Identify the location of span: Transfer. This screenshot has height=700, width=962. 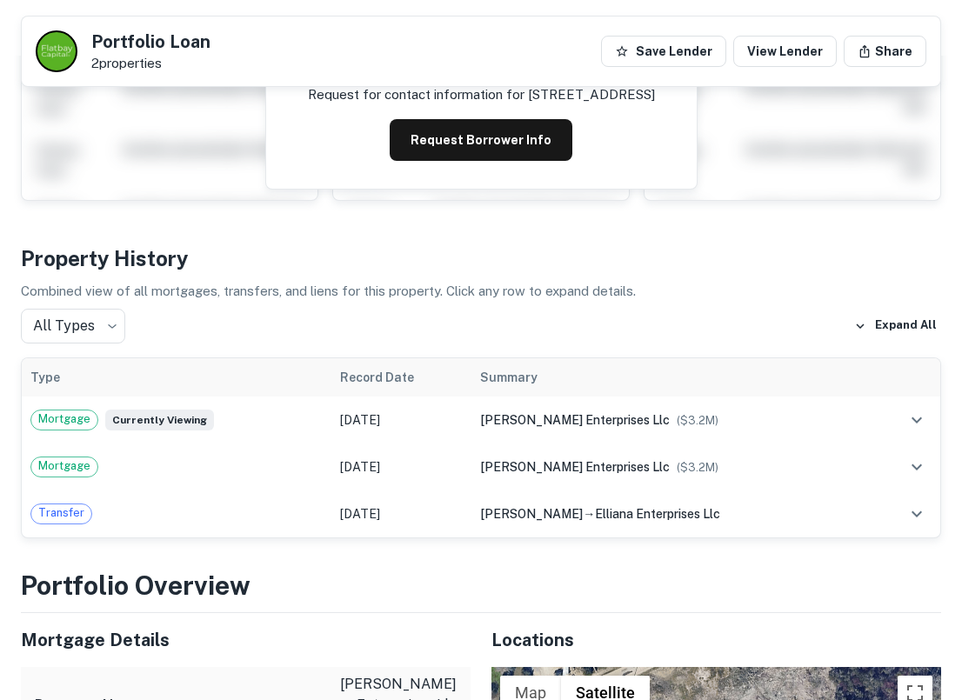
(61, 513).